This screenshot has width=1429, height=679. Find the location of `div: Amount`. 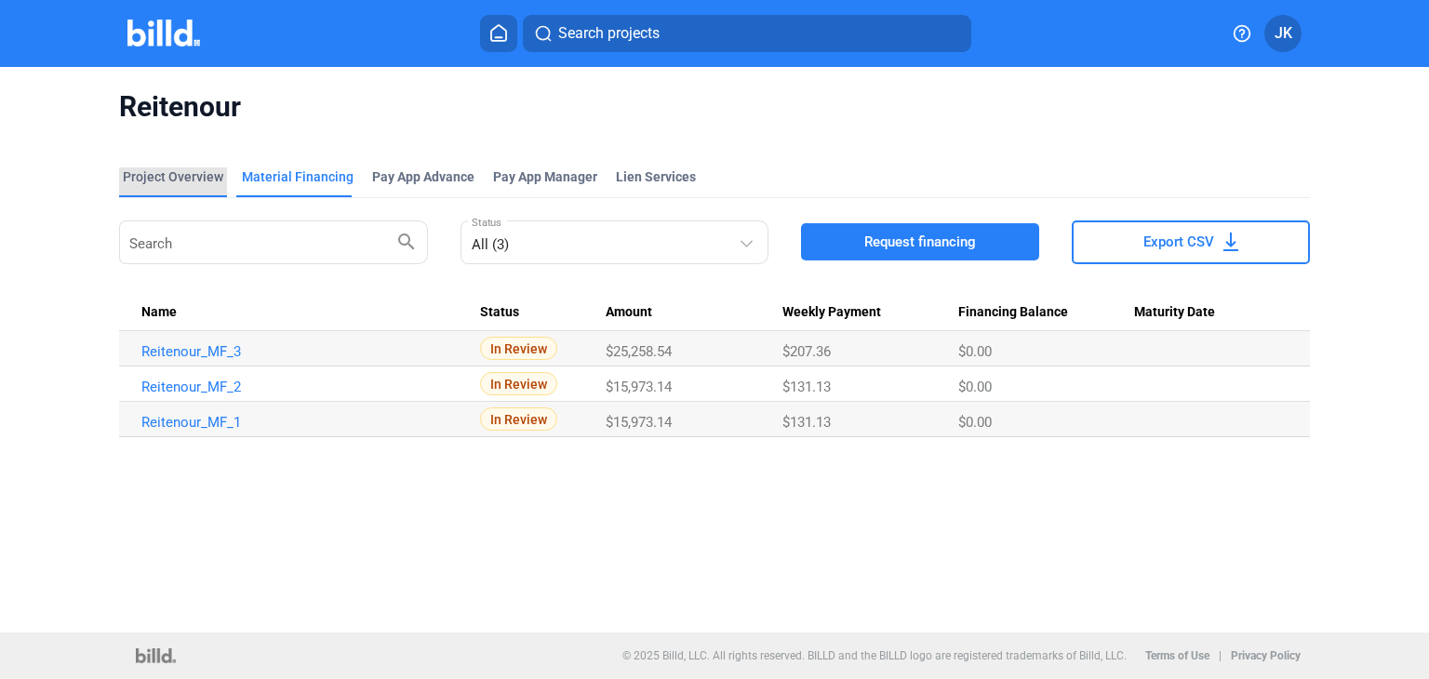

div: Amount is located at coordinates (693, 313).